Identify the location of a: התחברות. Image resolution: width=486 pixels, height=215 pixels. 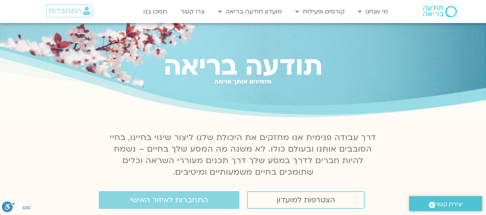
(69, 11).